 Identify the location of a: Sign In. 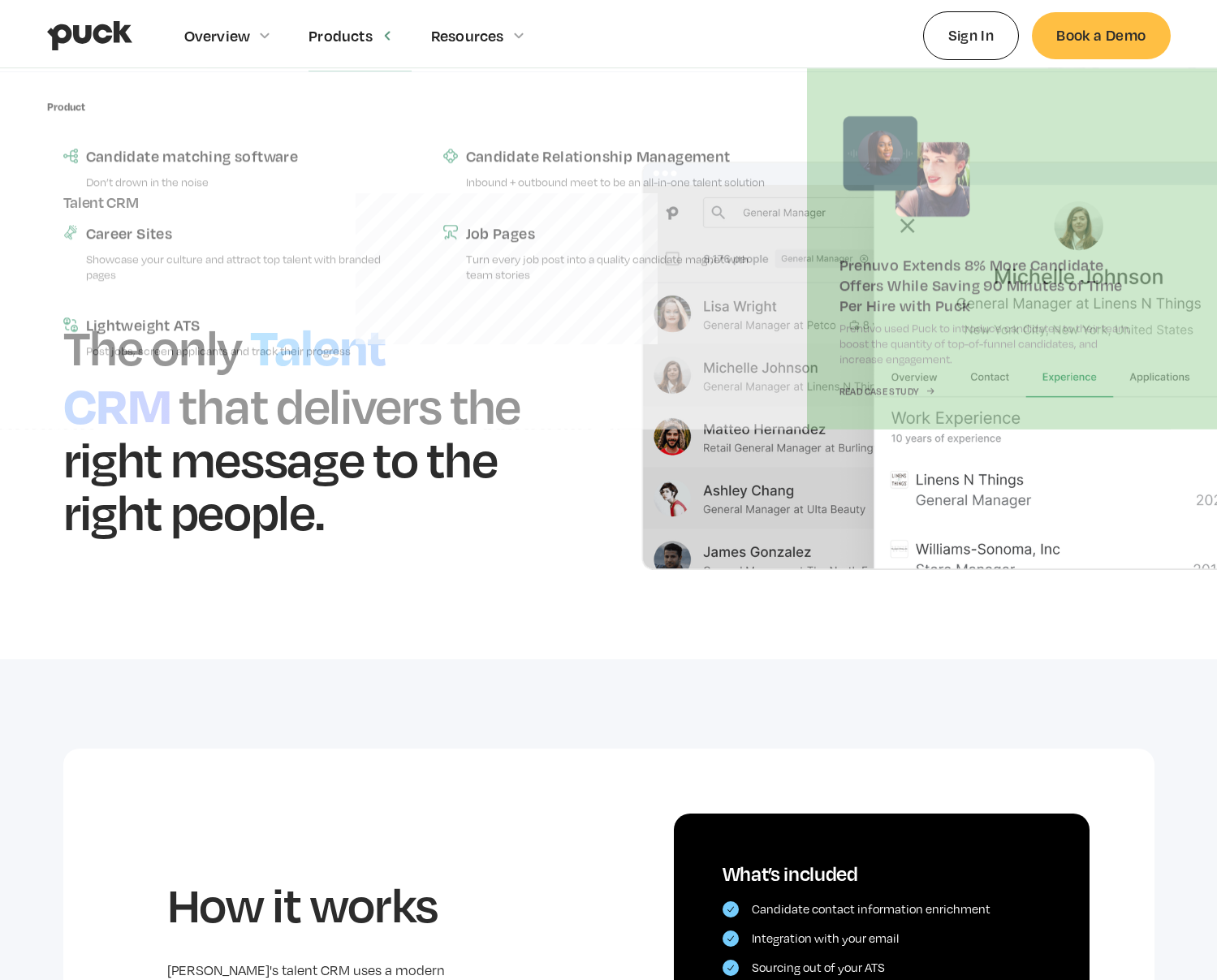
(971, 35).